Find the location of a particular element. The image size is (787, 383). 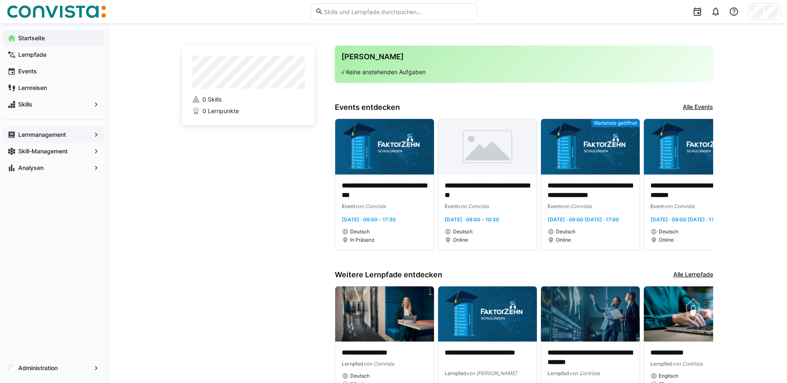

h3: Events entdecken is located at coordinates (367, 107).